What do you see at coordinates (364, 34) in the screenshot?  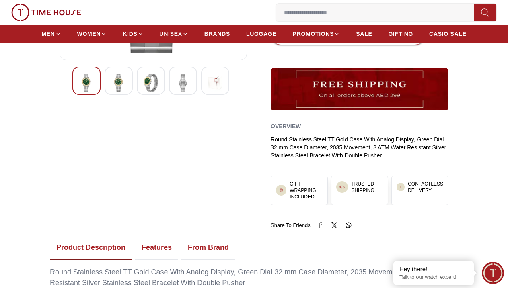 I see `a: SALE` at bounding box center [364, 34].